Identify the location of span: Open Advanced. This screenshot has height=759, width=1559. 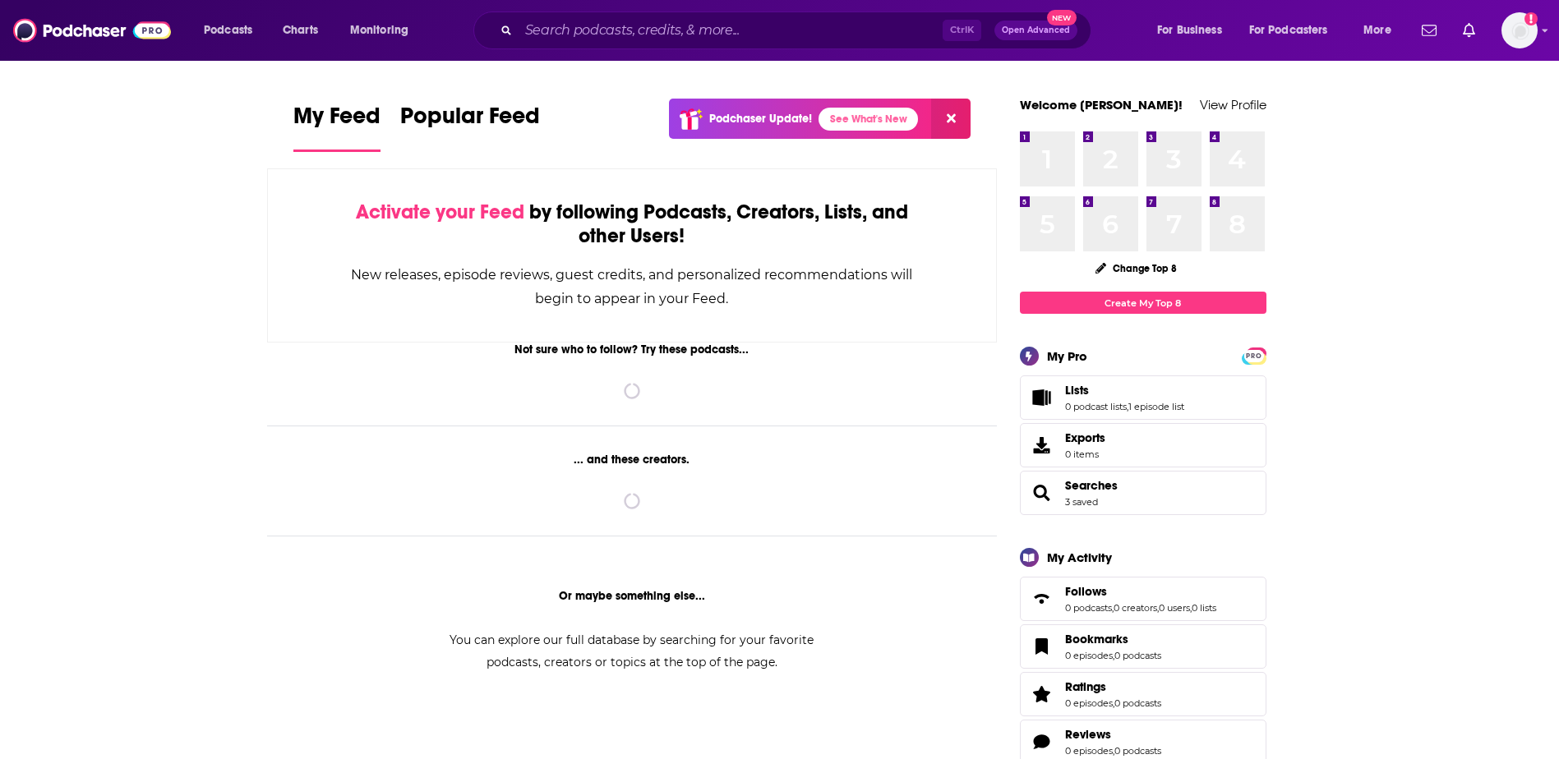
(1035, 30).